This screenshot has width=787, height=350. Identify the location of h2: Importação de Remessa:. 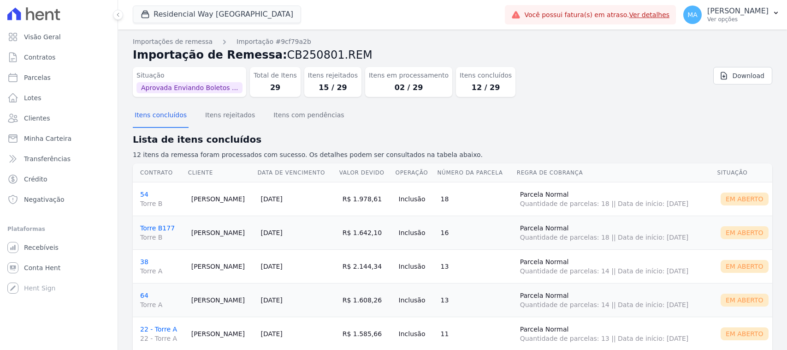
(452, 55).